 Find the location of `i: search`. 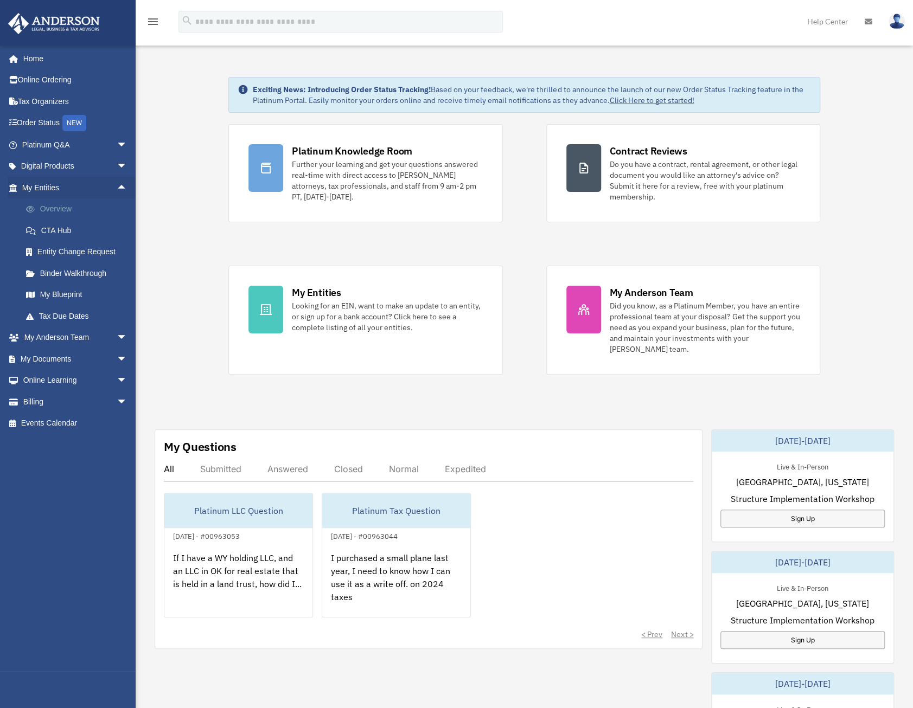

i: search is located at coordinates (187, 21).